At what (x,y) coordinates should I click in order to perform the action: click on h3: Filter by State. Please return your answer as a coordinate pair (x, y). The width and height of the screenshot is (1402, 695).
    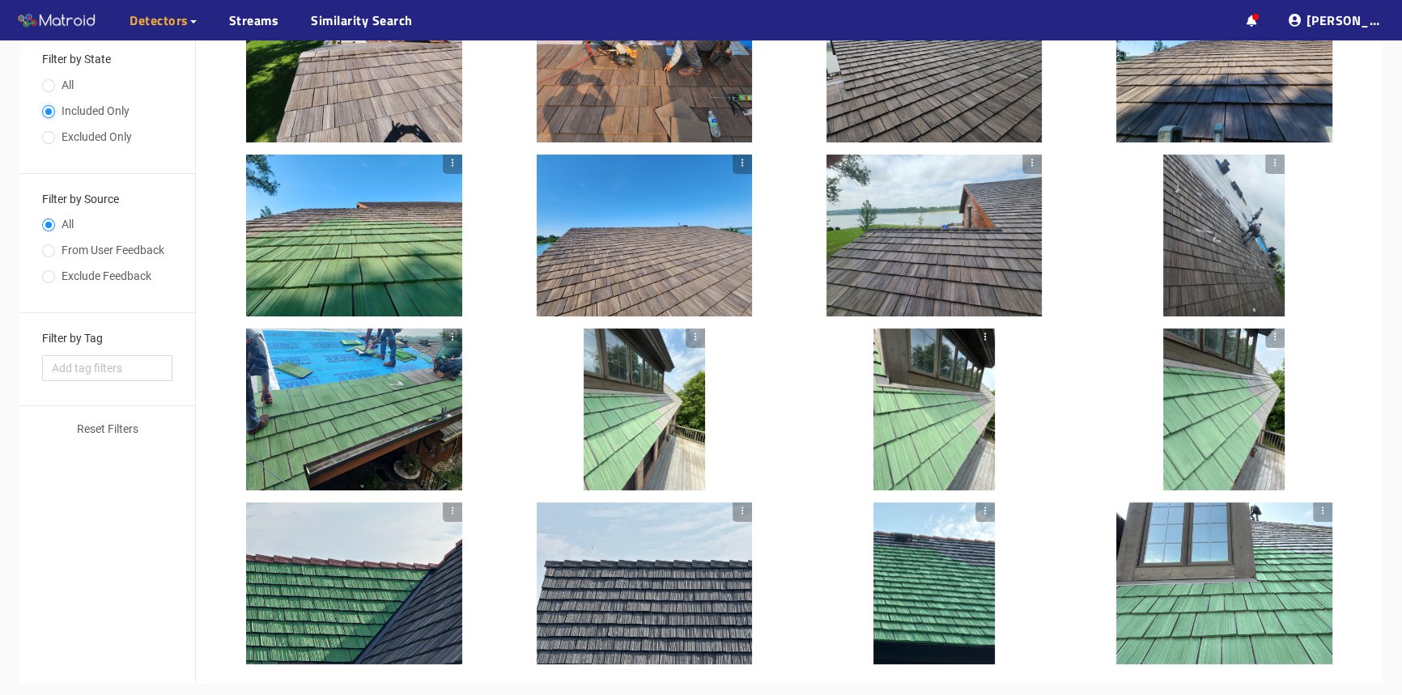
    Looking at the image, I should click on (107, 59).